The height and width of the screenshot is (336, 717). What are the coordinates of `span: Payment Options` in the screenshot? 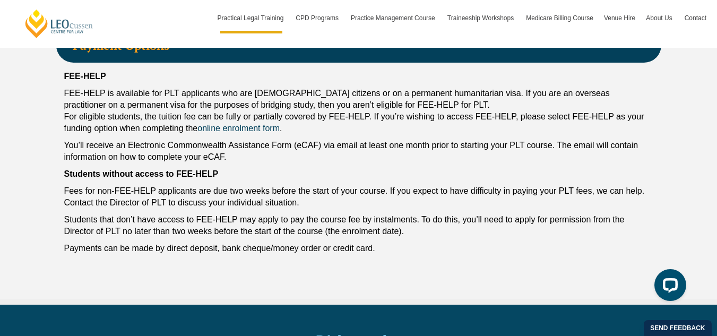 It's located at (343, 46).